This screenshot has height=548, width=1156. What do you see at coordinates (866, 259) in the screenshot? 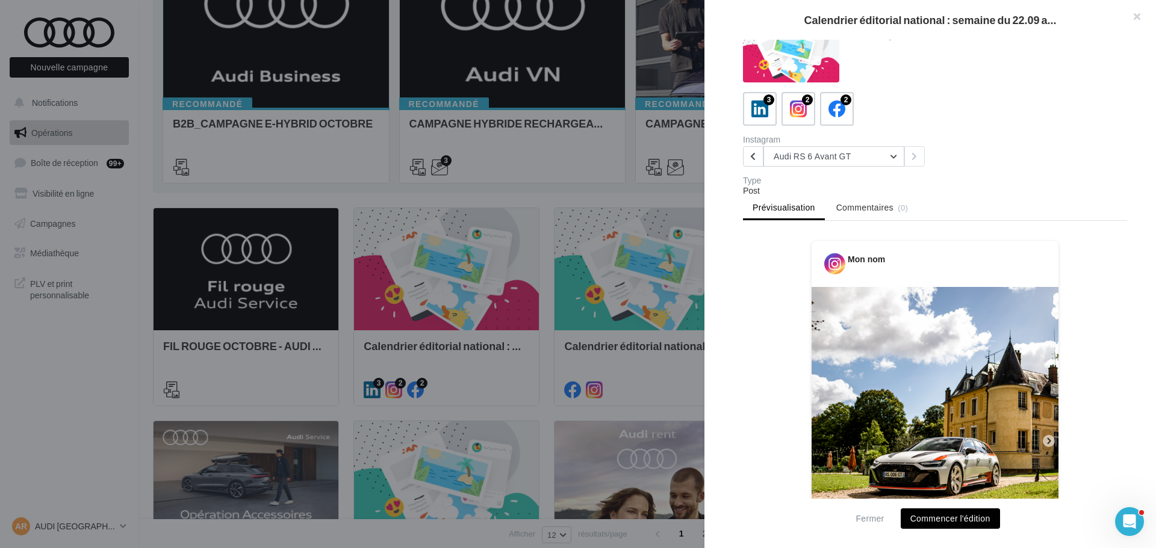
I see `div: Mon nom` at bounding box center [866, 259].